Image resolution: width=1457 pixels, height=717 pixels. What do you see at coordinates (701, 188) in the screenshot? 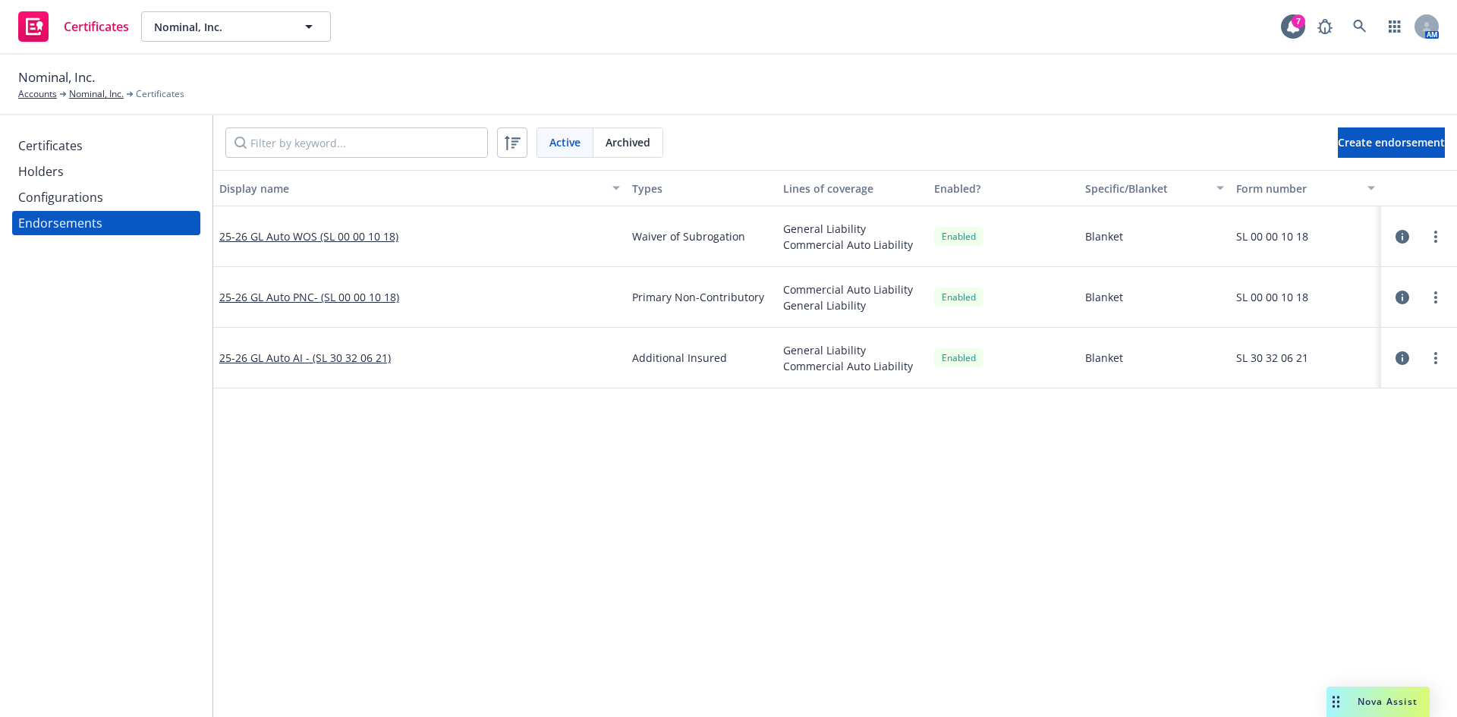
I see `button: Types` at bounding box center [701, 188].